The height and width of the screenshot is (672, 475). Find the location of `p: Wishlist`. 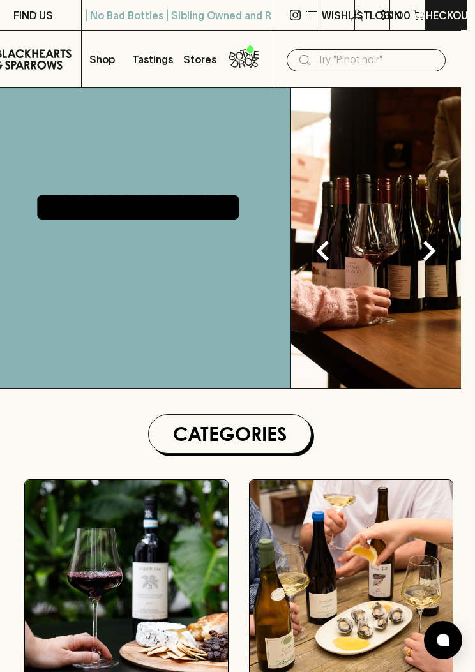

p: Wishlist is located at coordinates (346, 15).